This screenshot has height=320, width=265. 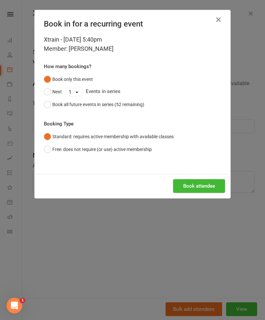 What do you see at coordinates (53, 92) in the screenshot?
I see `button: Next` at bounding box center [53, 92].